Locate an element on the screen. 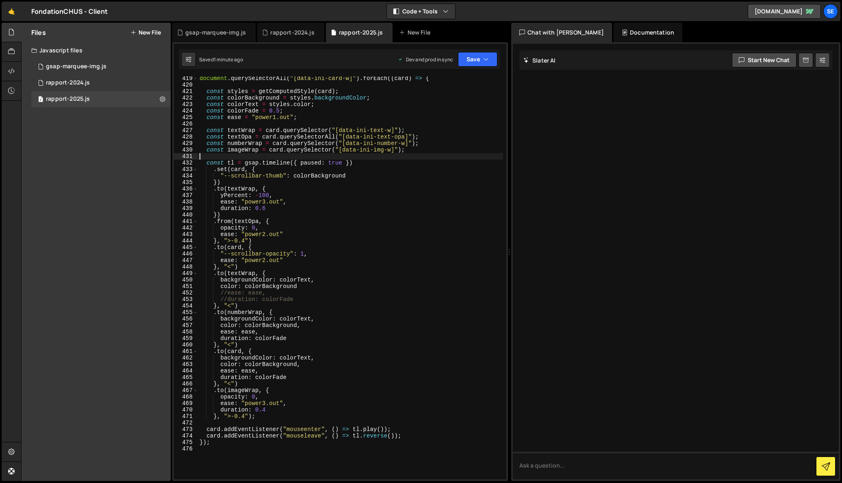 The image size is (842, 483). div: 436 is located at coordinates (186, 189).